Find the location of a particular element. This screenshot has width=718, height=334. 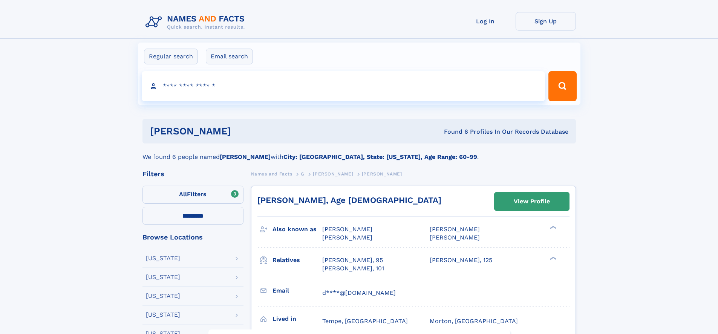

h3: Lived in is located at coordinates (297, 319).